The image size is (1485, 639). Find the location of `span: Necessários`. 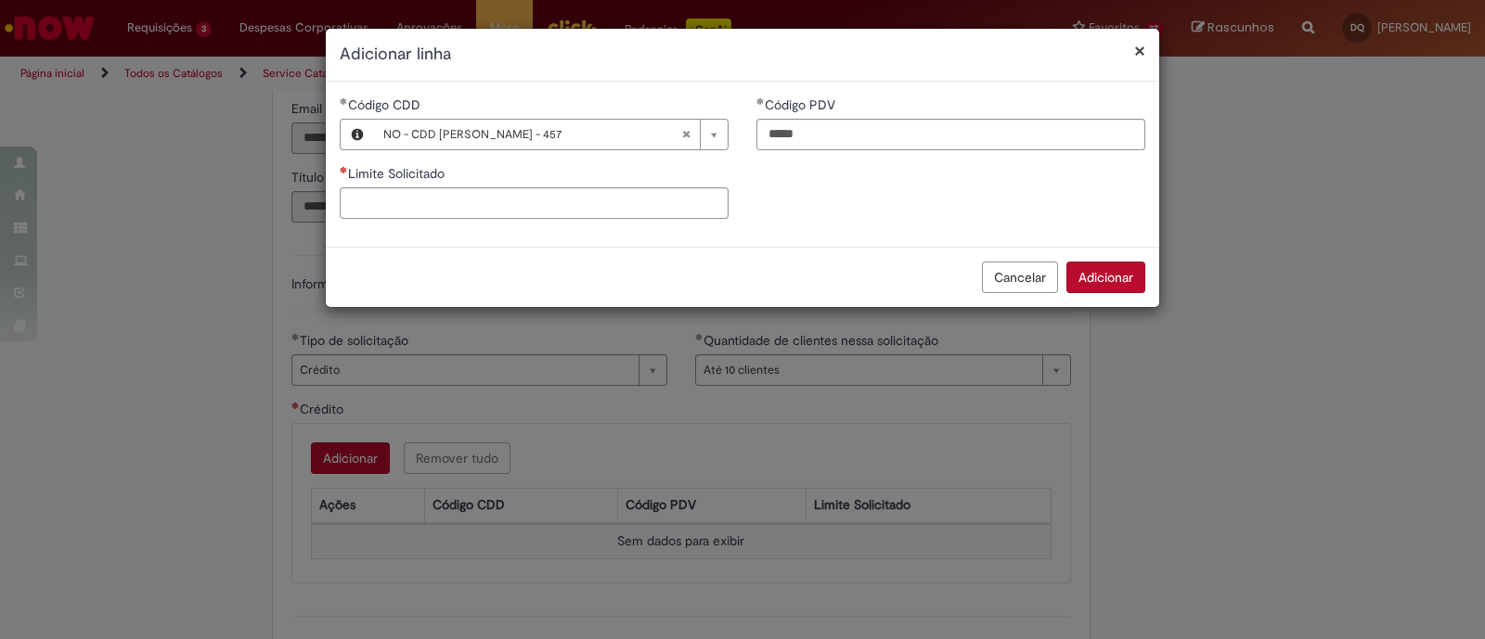

span: Necessários is located at coordinates (343, 170).